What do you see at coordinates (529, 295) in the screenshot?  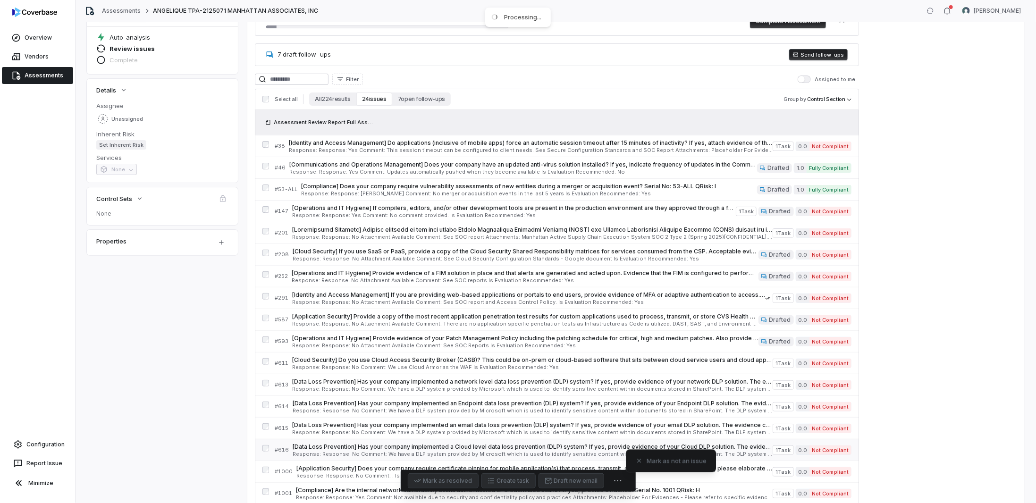 I see `span: [Identity and Access Management] If you are providing web-based applications or portals to end us...` at bounding box center [529, 295].